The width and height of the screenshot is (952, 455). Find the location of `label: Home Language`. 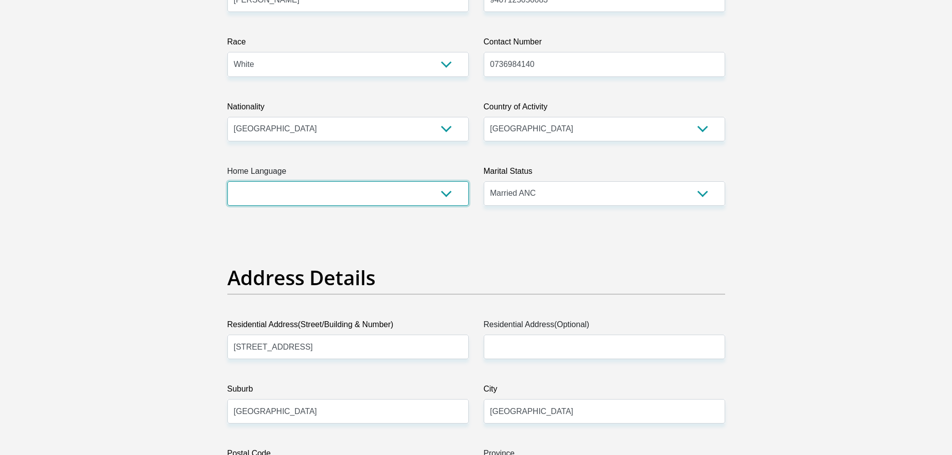

label: Home Language is located at coordinates (348, 173).